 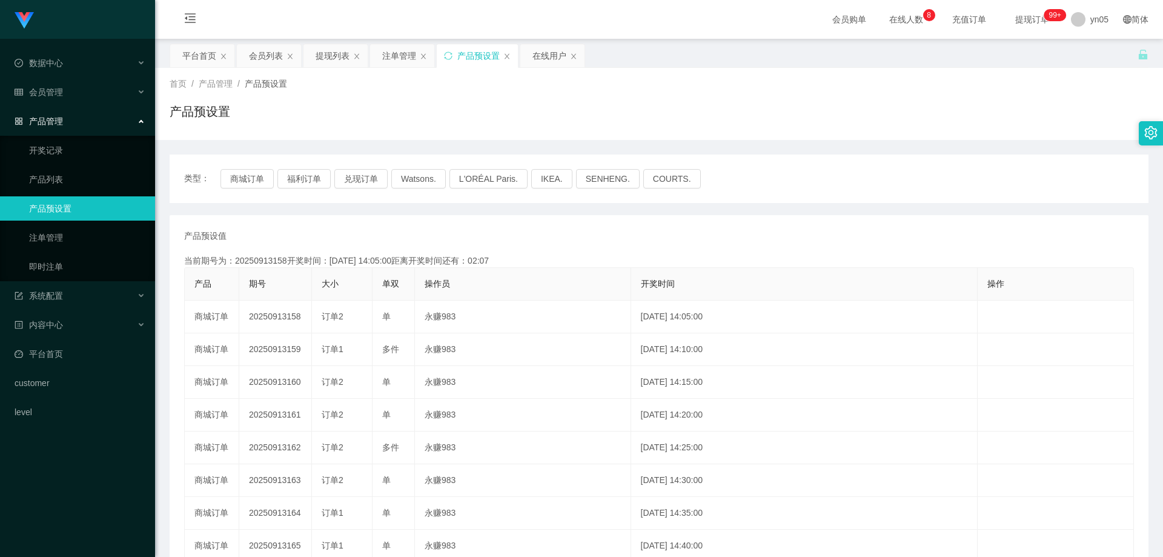 I want to click on button: 福利订单, so click(x=304, y=179).